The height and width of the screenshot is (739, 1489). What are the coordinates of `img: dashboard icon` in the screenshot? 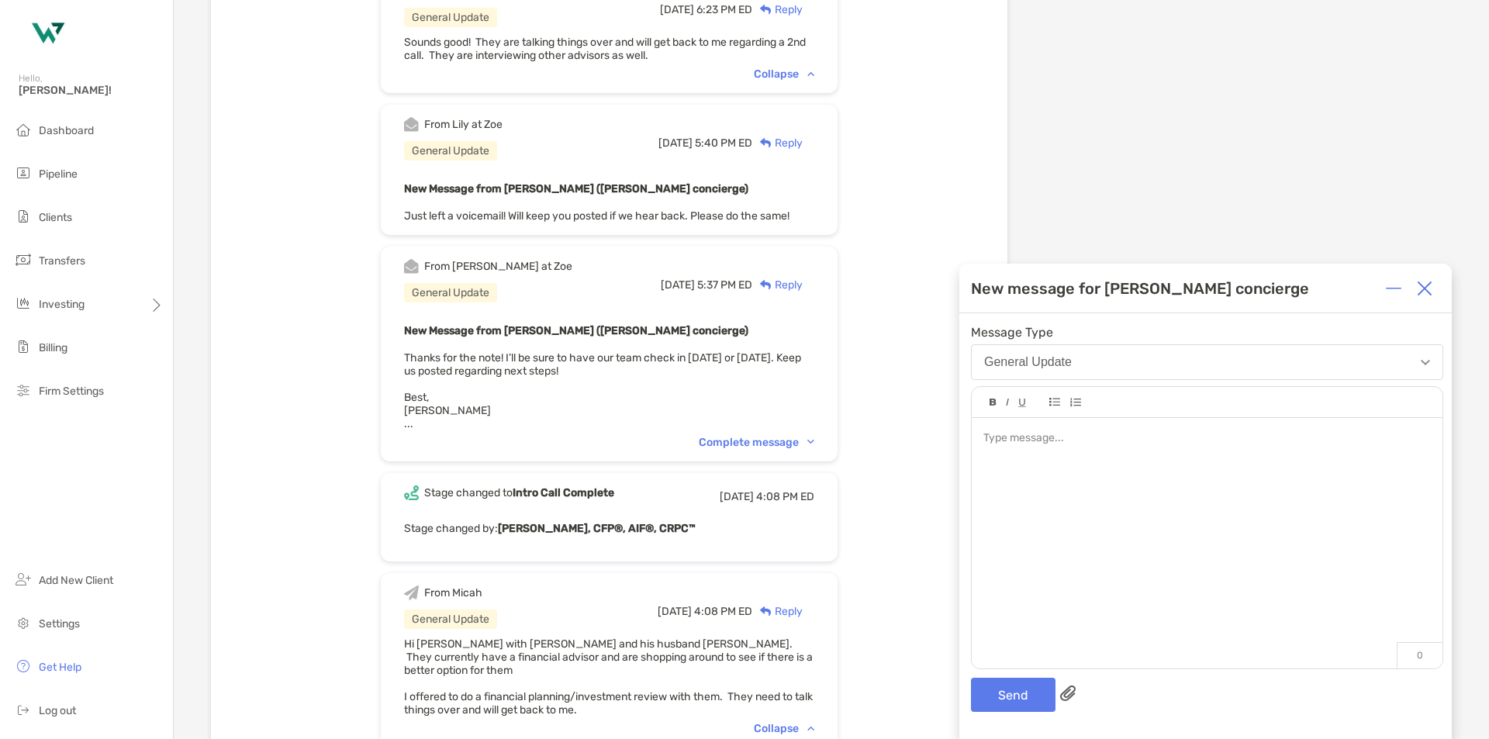 It's located at (23, 129).